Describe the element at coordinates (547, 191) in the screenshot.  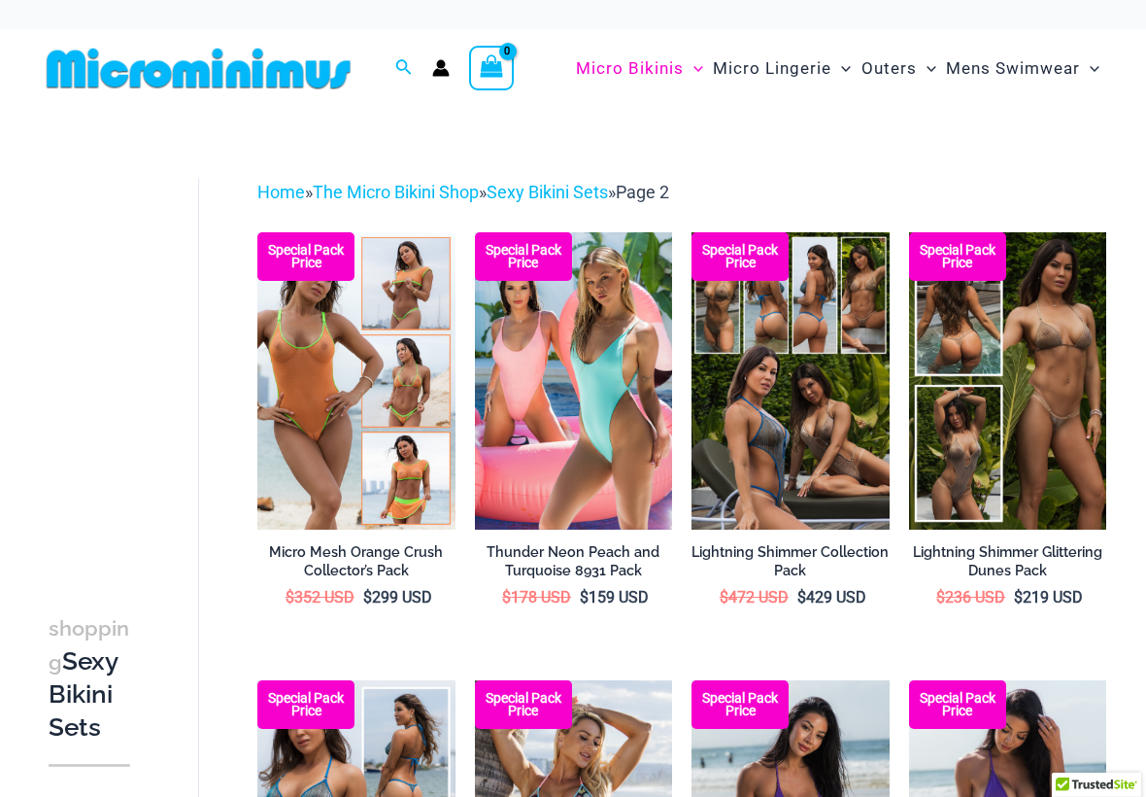
I see `a: Sexy Bikini Sets` at that location.